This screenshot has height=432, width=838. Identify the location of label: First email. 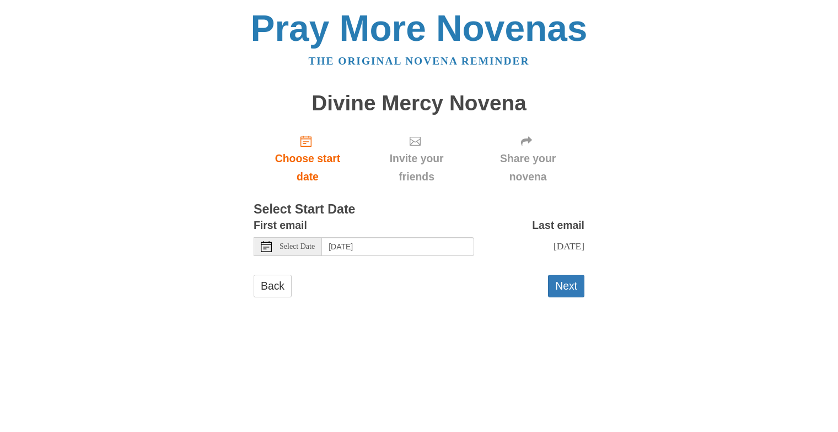
(280, 225).